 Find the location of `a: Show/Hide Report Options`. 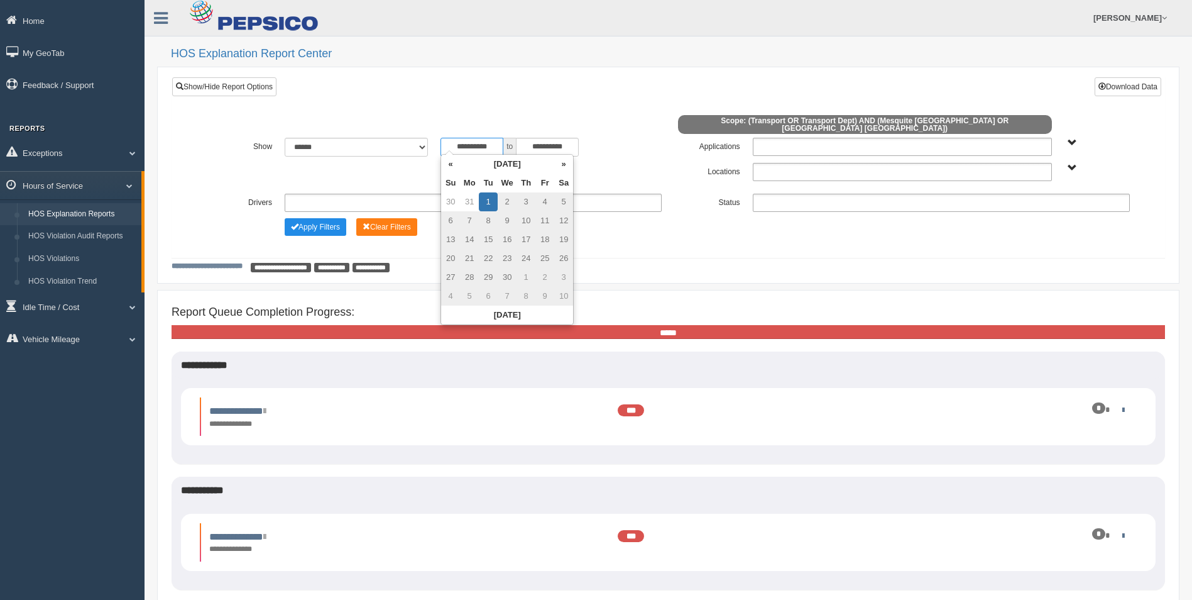

a: Show/Hide Report Options is located at coordinates (224, 87).